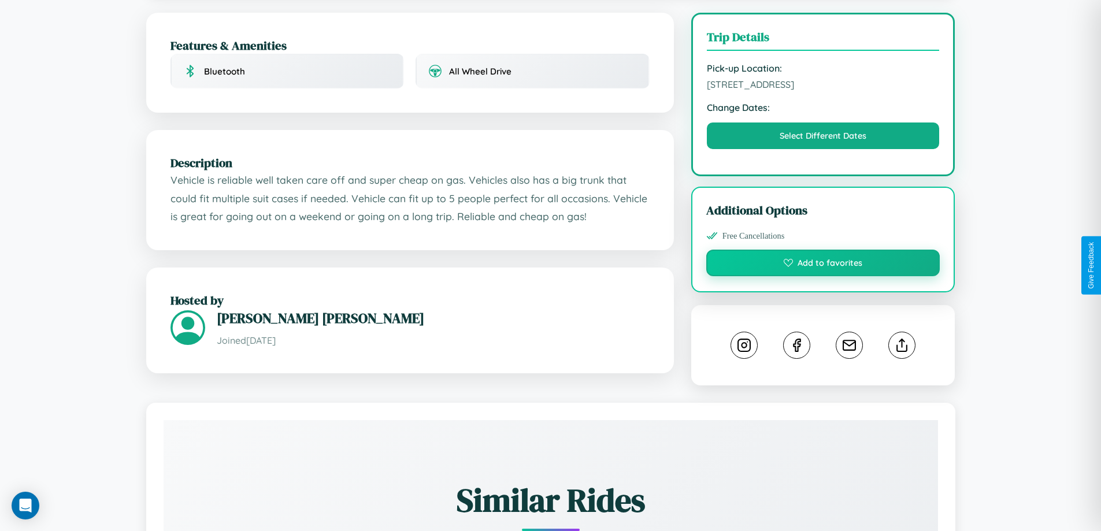 Image resolution: width=1101 pixels, height=531 pixels. What do you see at coordinates (1091, 265) in the screenshot?
I see `div: Give Feedback` at bounding box center [1091, 265].